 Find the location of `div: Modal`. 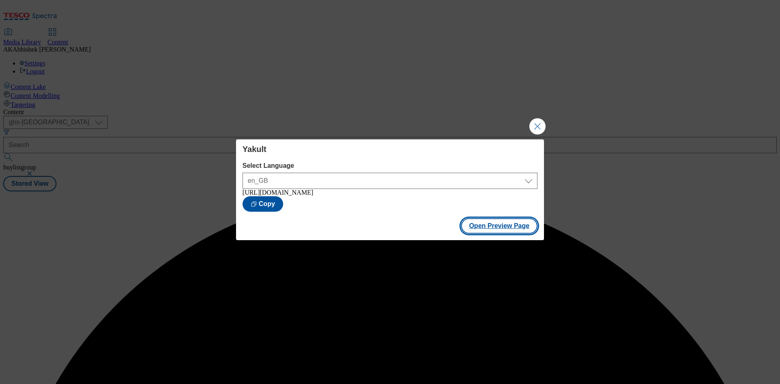

div: Modal is located at coordinates (390, 190).